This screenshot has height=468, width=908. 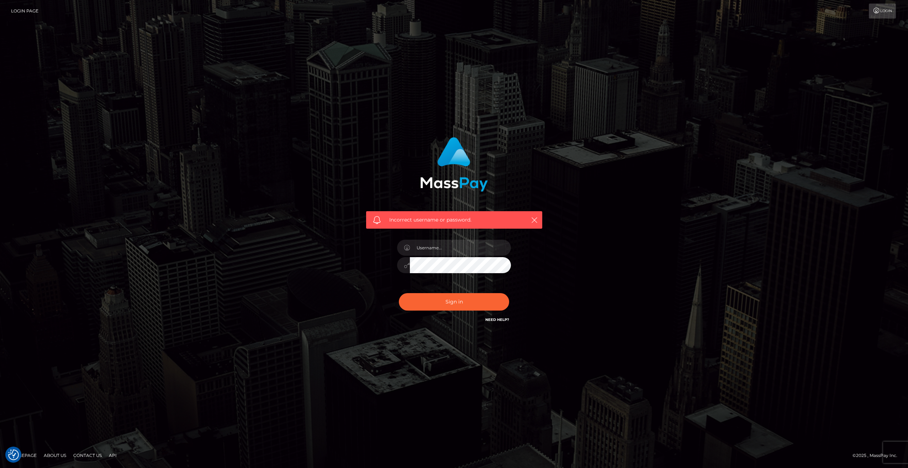 I want to click on button: Sign in, so click(x=454, y=301).